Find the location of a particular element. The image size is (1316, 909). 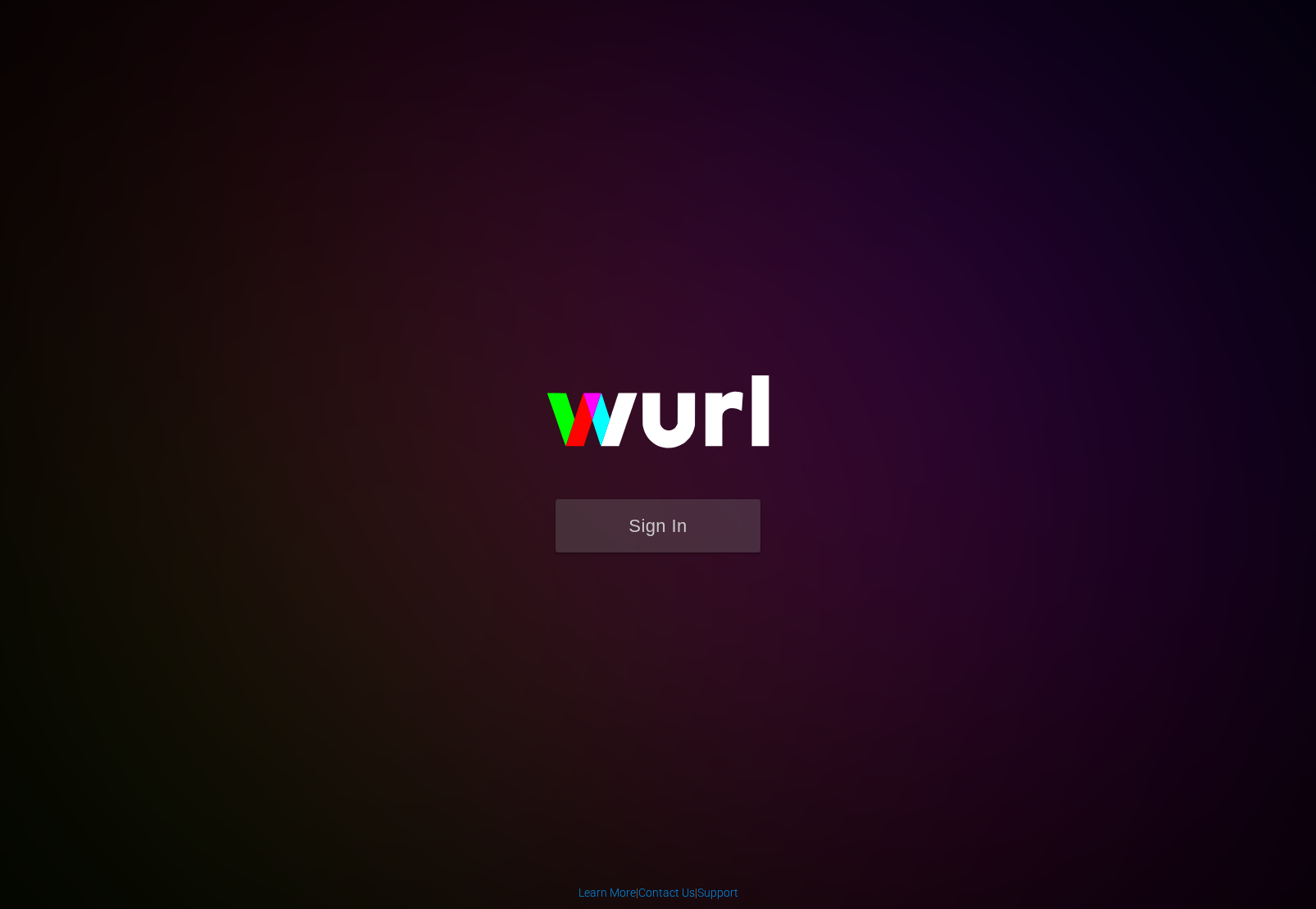

a: Support is located at coordinates (717, 892).